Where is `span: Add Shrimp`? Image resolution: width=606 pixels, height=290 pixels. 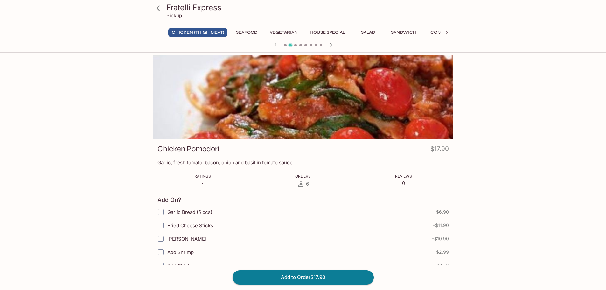
span: Add Shrimp is located at coordinates (180, 252).